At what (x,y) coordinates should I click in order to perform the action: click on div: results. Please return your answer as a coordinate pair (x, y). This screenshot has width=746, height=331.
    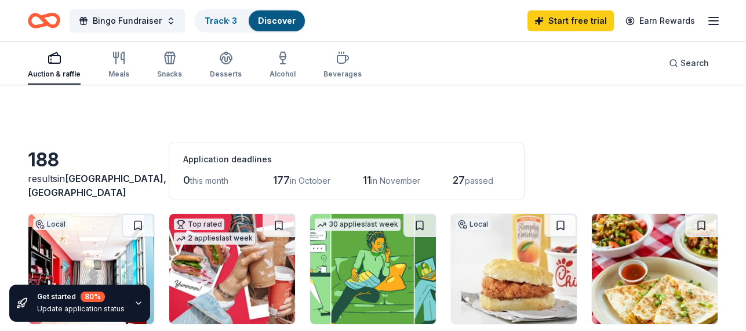
    Looking at the image, I should click on (91, 185).